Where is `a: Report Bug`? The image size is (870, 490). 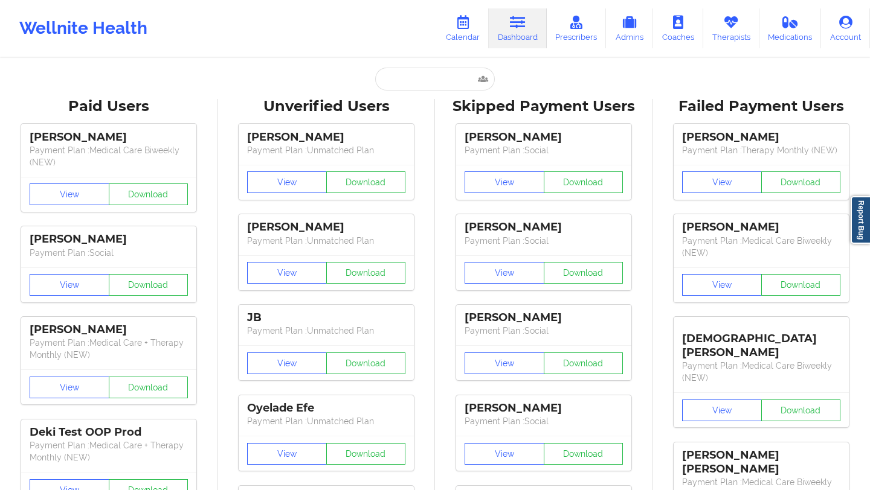
a: Report Bug is located at coordinates (860, 220).